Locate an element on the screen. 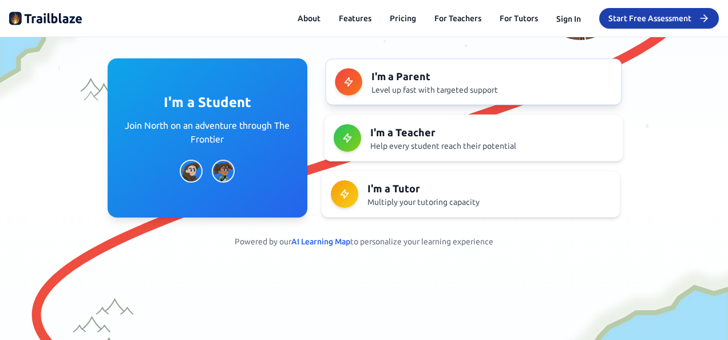 The height and width of the screenshot is (340, 728). img: Girl Character is located at coordinates (223, 171).